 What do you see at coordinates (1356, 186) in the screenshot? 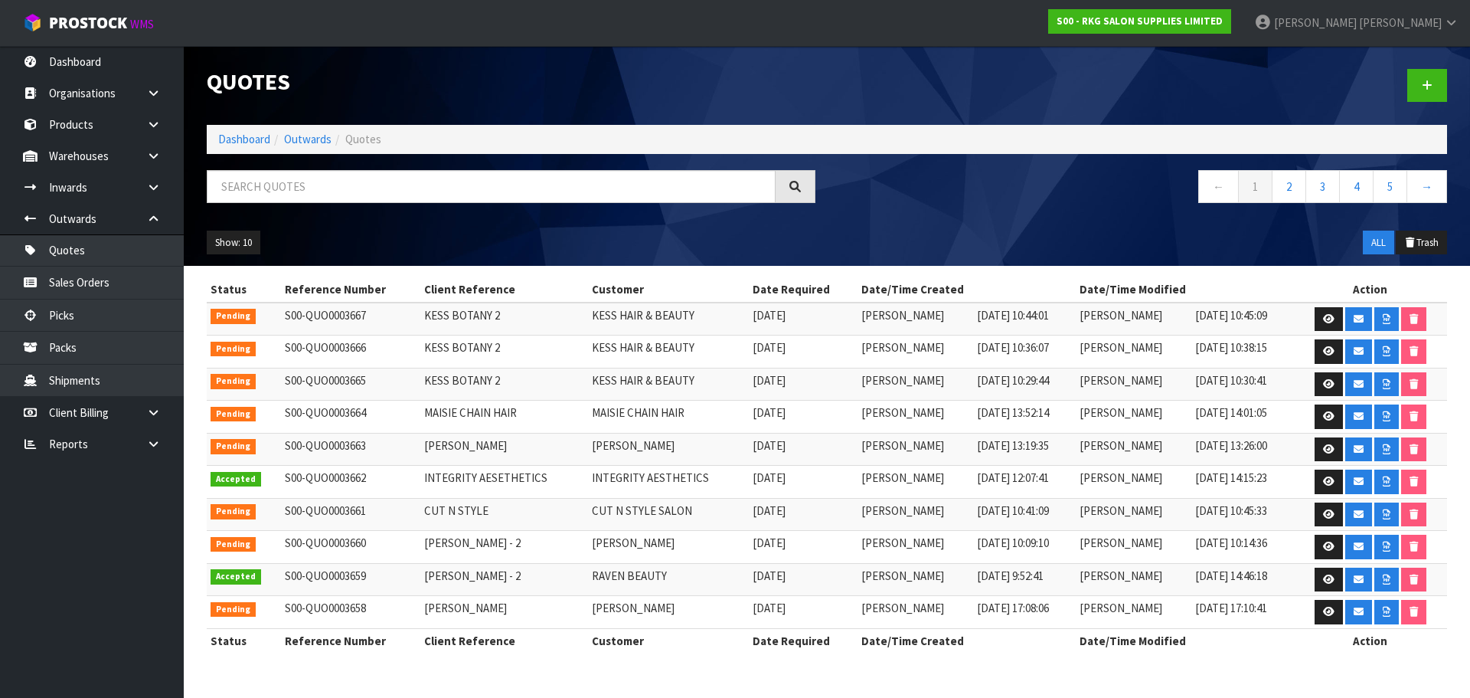
I see `a: 4` at bounding box center [1356, 186].